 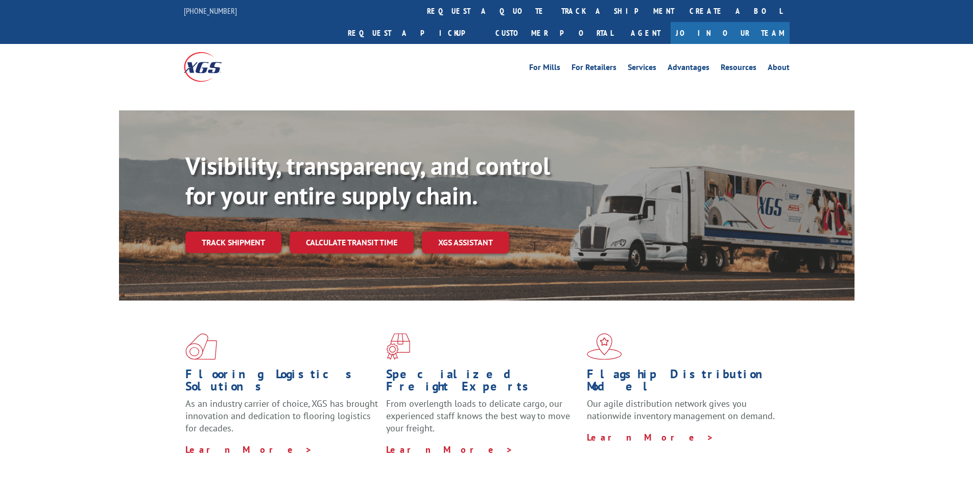 What do you see at coordinates (681, 409) in the screenshot?
I see `span: Our agile distribution network gives you nationwide inventory management on demand.` at bounding box center [681, 409].